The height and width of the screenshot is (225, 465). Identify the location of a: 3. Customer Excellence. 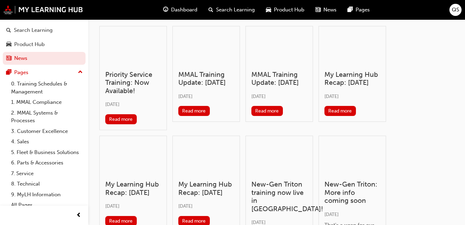
(47, 131).